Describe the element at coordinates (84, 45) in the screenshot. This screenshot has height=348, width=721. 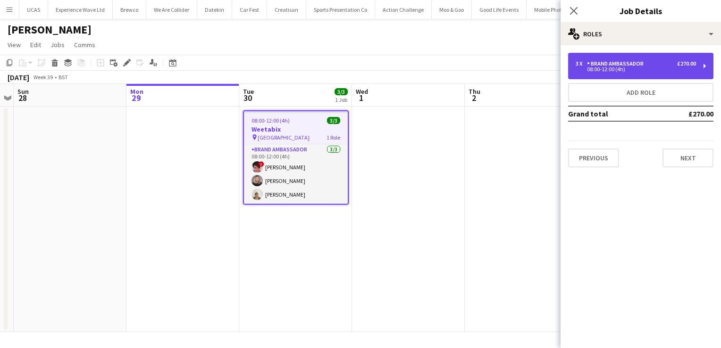
I see `span: Comms` at that location.